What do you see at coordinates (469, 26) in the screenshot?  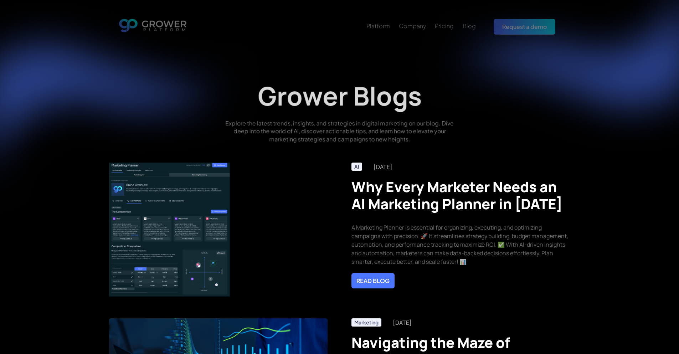 I see `div: Blog` at bounding box center [469, 26].